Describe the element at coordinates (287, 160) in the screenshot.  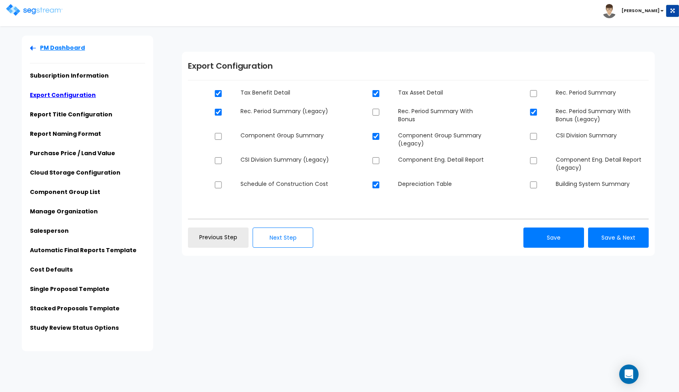
I see `dd: CSI Division Summary (Legacy)` at that location.